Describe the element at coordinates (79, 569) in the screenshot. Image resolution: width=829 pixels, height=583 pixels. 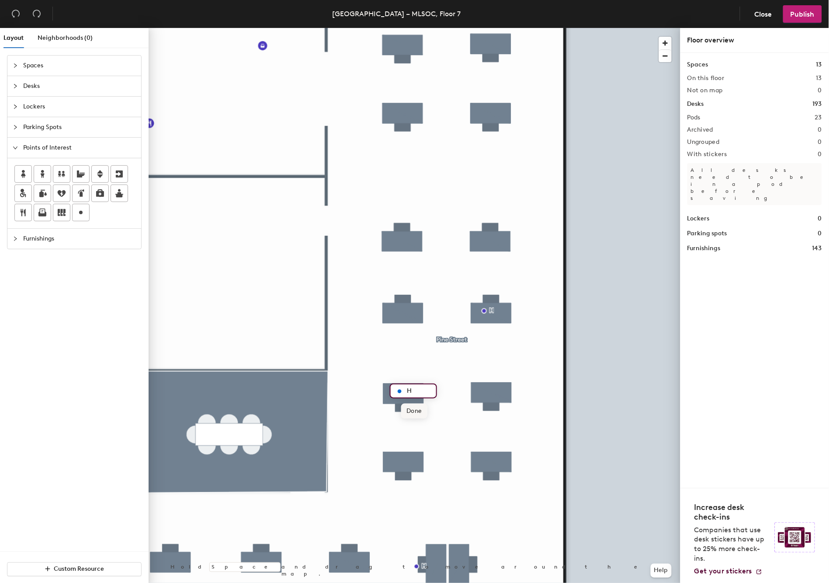
I see `span: Custom Resource` at that location.